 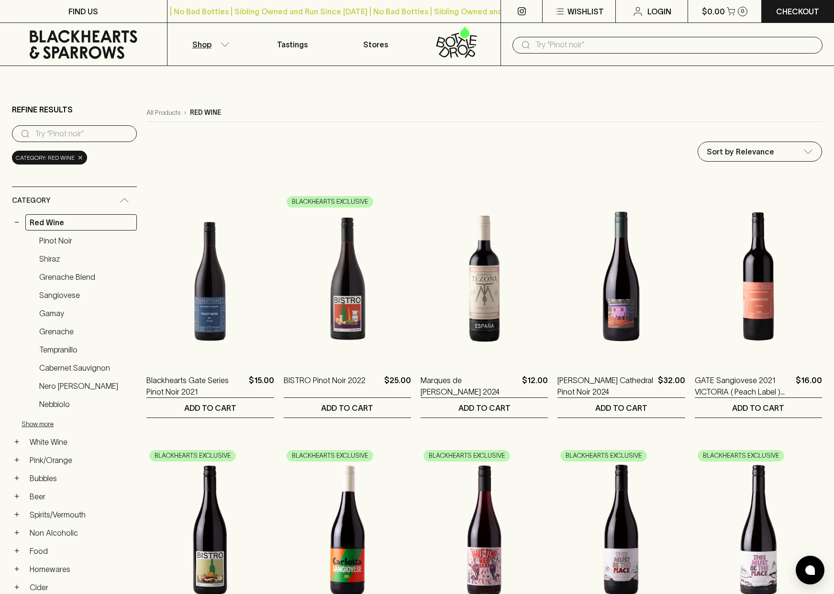 What do you see at coordinates (86, 350) in the screenshot?
I see `a: Tempranillo` at bounding box center [86, 350].